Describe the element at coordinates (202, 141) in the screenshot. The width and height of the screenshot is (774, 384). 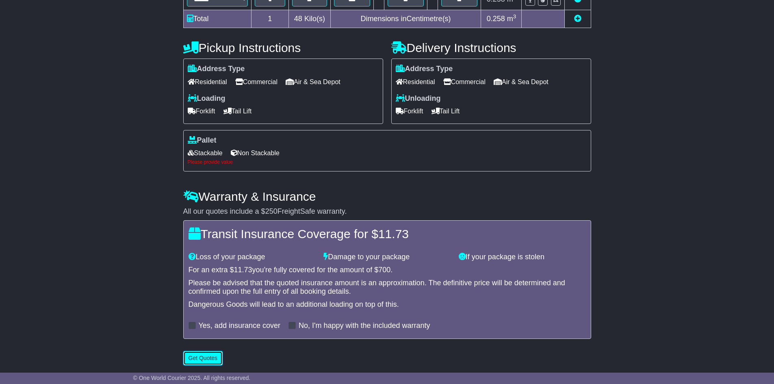
I see `label: Pallet` at that location.